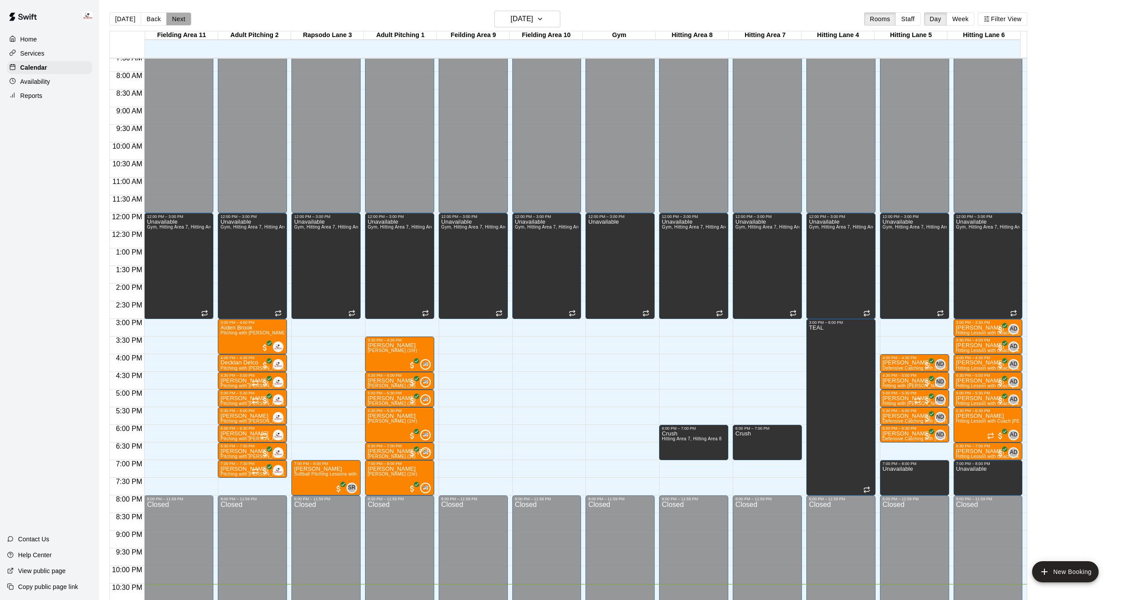 This screenshot has height=600, width=1122. Describe the element at coordinates (936, 19) in the screenshot. I see `button: Day` at that location.